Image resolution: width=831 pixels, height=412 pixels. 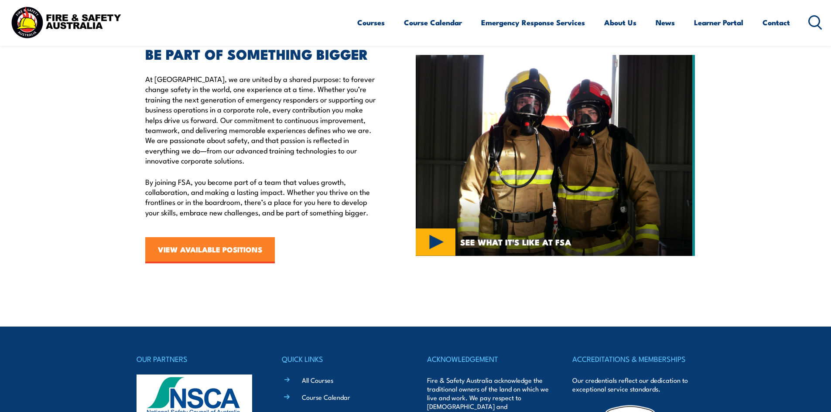 What do you see at coordinates (533, 22) in the screenshot?
I see `a: Emergency Response Services` at bounding box center [533, 22].